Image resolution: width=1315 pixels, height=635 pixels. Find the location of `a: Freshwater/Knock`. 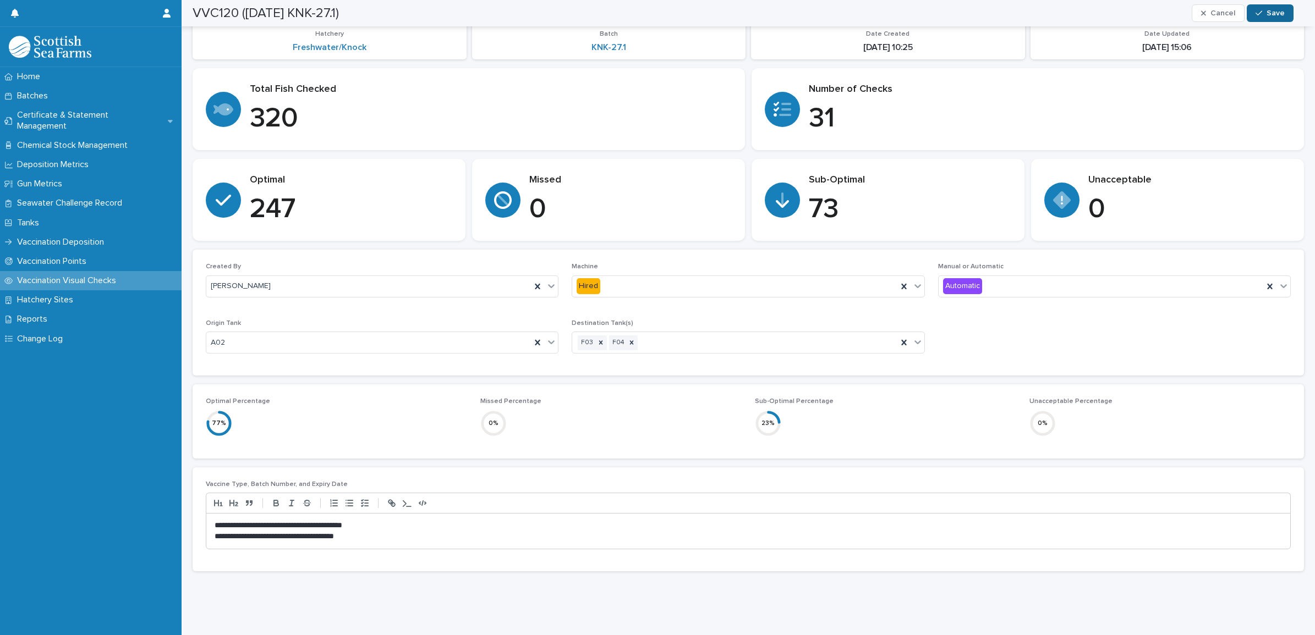

a: Freshwater/Knock is located at coordinates (329, 47).